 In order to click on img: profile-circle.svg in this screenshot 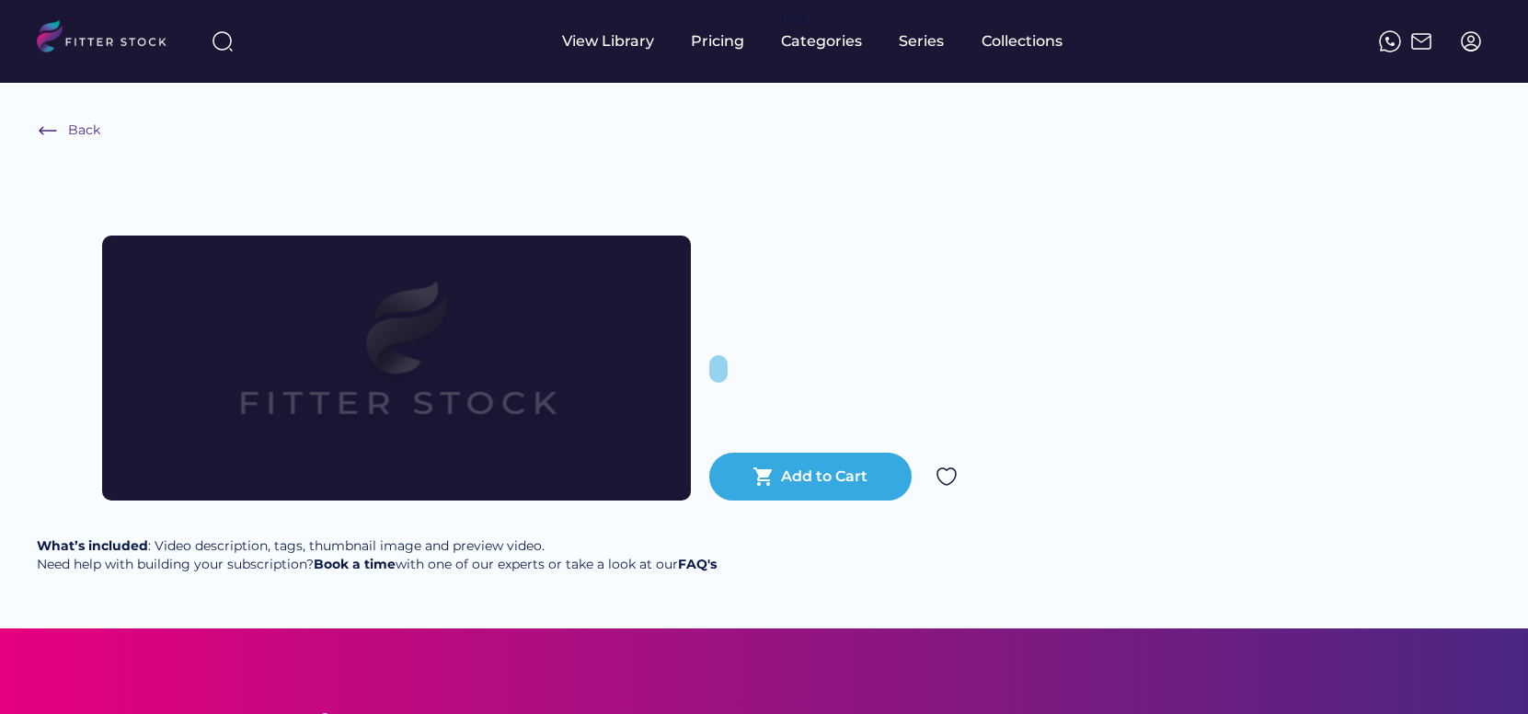, I will do `click(1471, 41)`.